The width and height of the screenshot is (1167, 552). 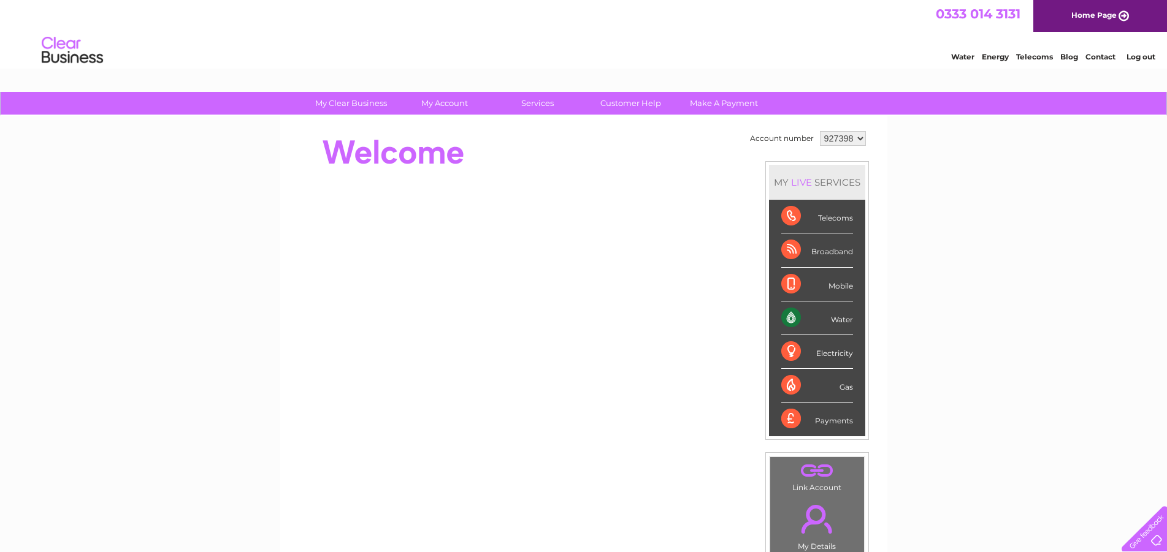 I want to click on div: Electricity, so click(x=817, y=352).